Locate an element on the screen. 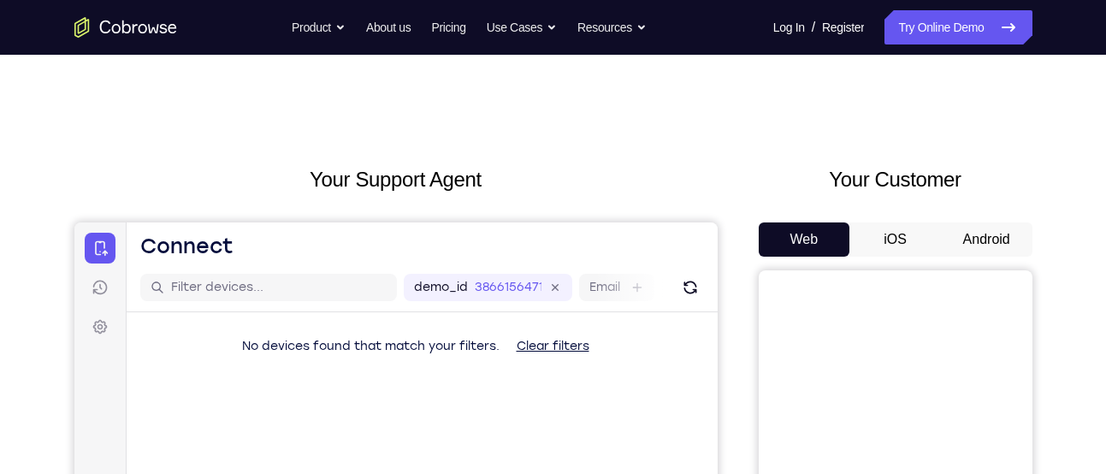  h2: Your Support Agent is located at coordinates (396, 180).